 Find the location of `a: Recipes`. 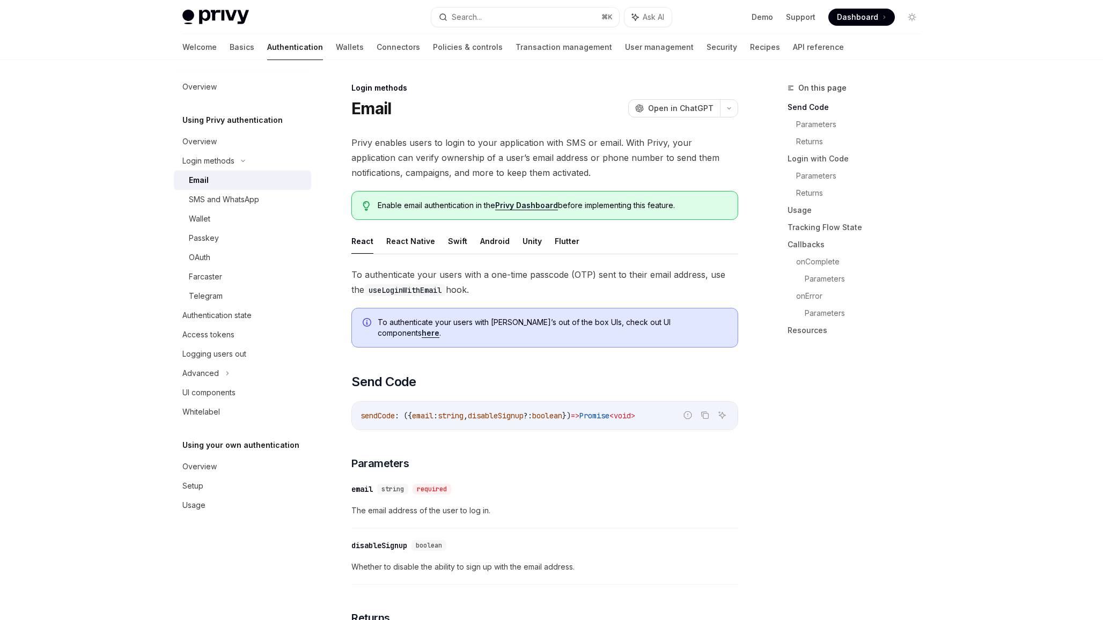

a: Recipes is located at coordinates (765, 47).